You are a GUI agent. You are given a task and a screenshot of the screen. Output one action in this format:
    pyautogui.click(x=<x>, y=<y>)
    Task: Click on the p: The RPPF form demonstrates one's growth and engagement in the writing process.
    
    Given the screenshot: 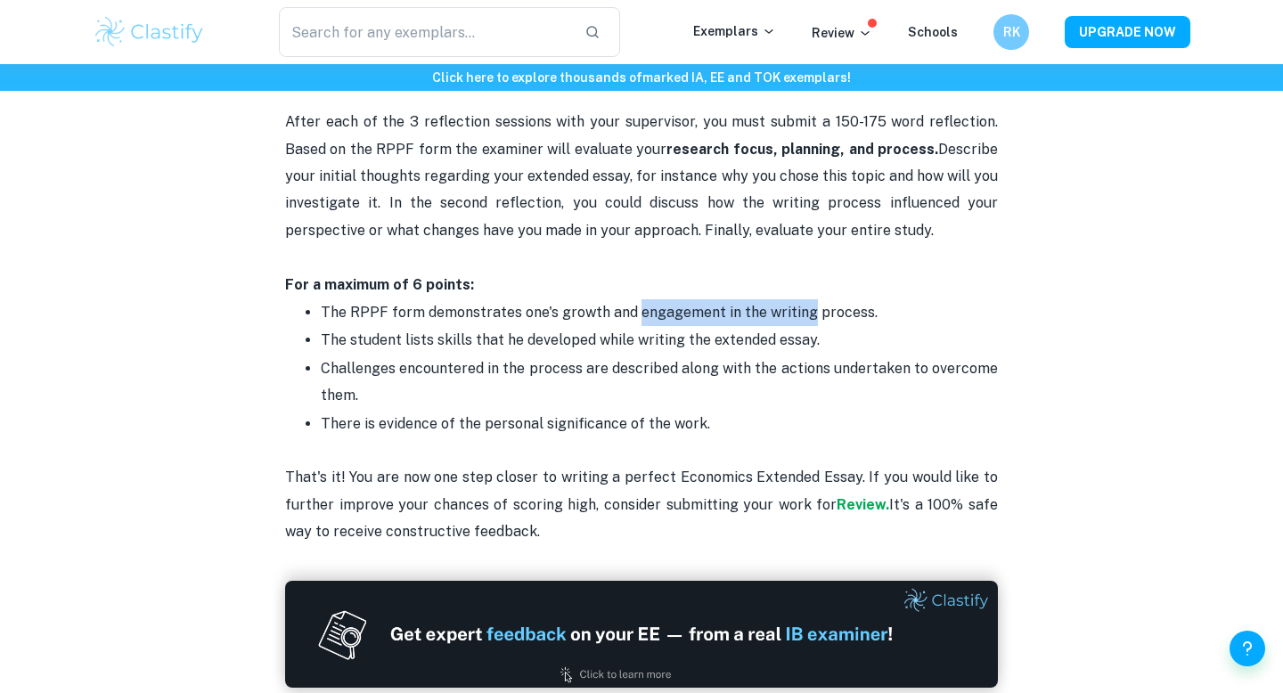 What is the action you would take?
    pyautogui.click(x=659, y=313)
    